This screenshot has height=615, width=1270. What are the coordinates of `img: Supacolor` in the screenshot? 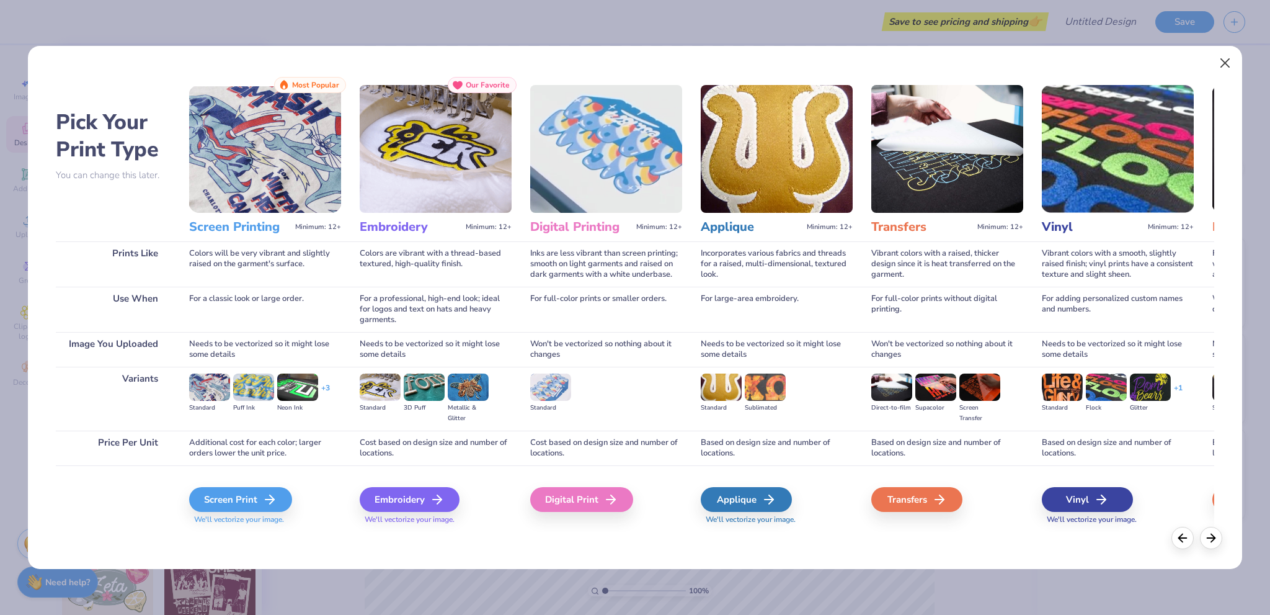 It's located at (936, 387).